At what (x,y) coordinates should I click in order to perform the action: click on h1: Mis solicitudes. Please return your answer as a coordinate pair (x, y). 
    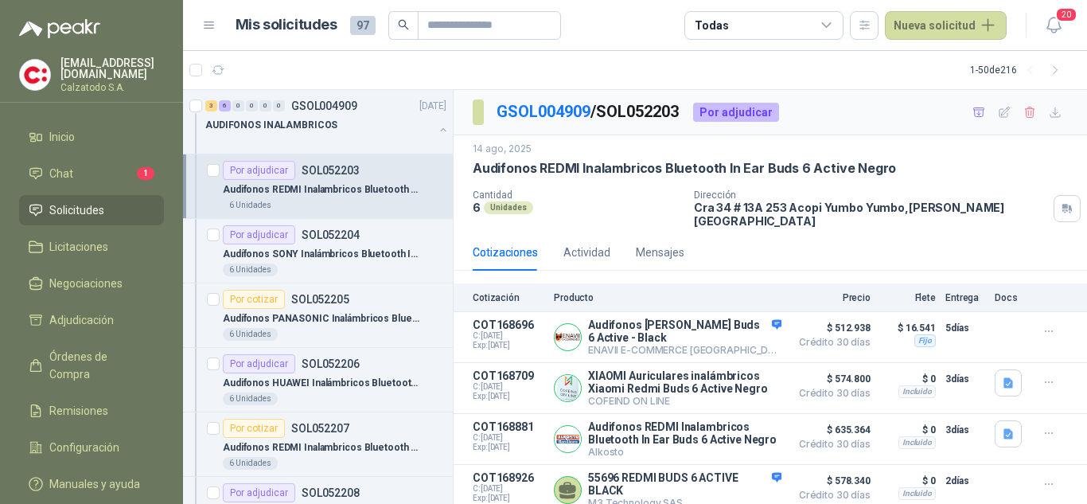
    Looking at the image, I should click on (286, 25).